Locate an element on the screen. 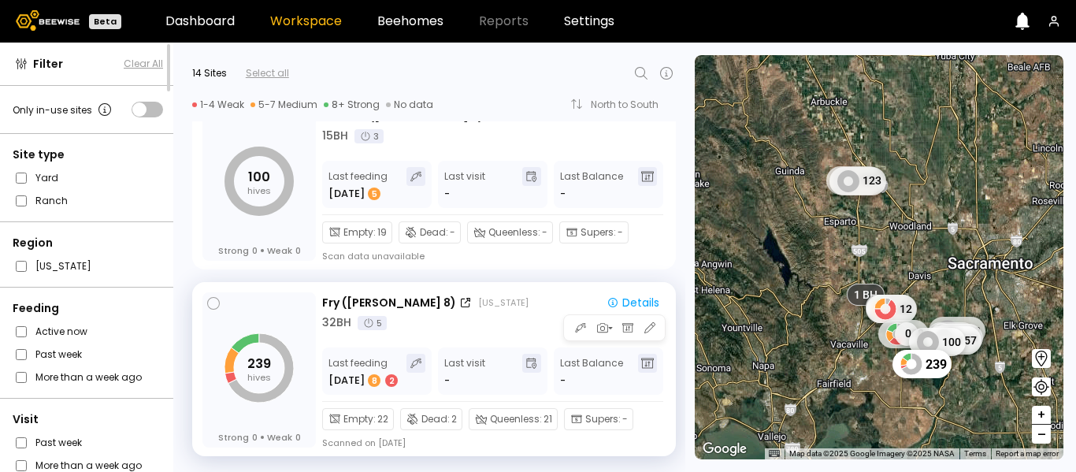  tspan: 100 is located at coordinates (259, 176).